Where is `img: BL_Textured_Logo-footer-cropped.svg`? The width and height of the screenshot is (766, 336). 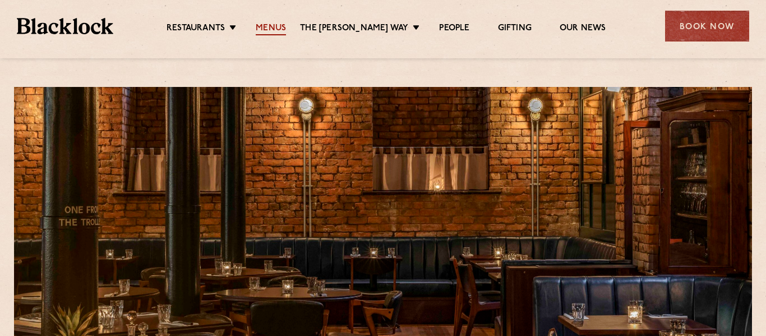
img: BL_Textured_Logo-footer-cropped.svg is located at coordinates (65, 26).